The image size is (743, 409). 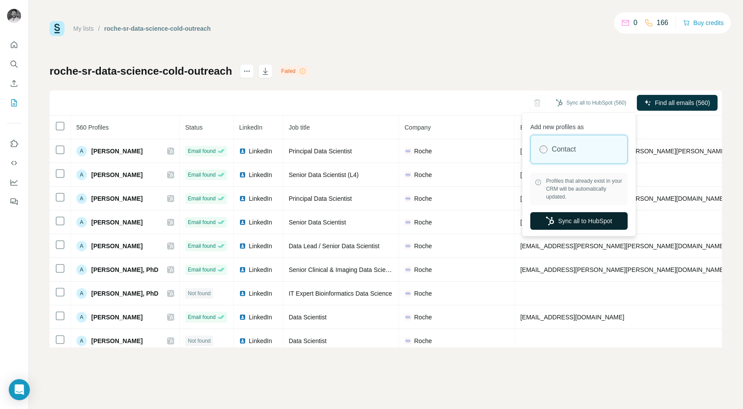 What do you see at coordinates (14, 144) in the screenshot?
I see `button: Use Surfe on LinkedIn` at bounding box center [14, 144].